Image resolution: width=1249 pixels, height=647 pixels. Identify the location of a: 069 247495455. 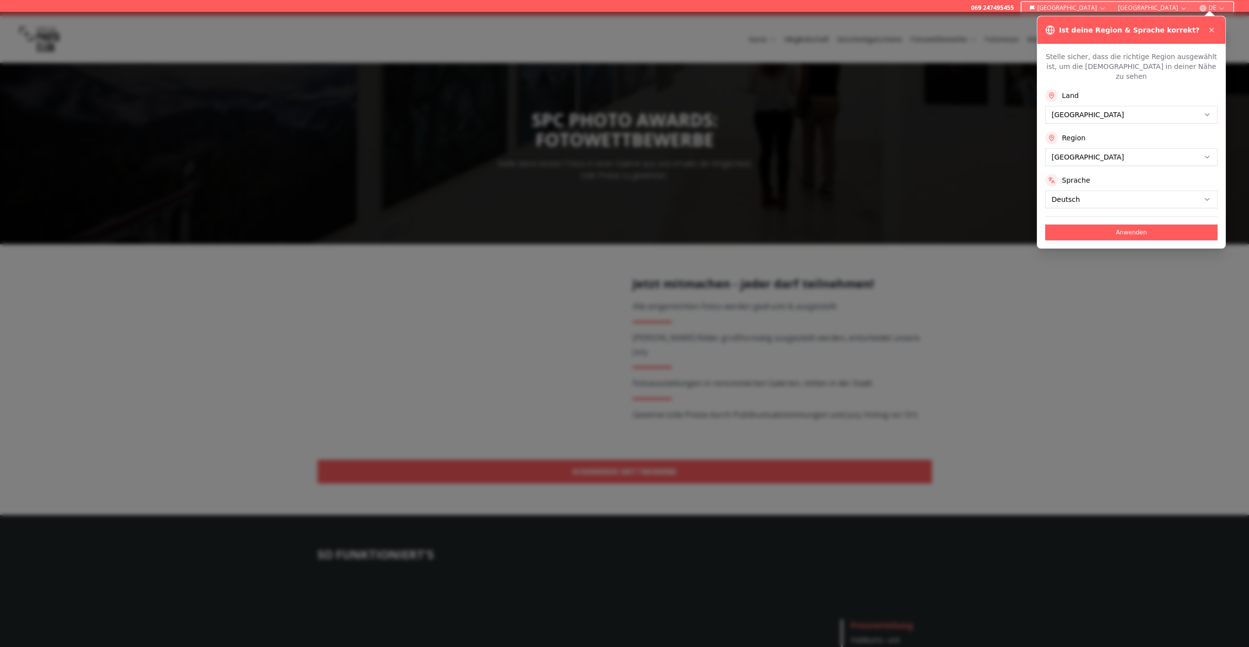
(992, 8).